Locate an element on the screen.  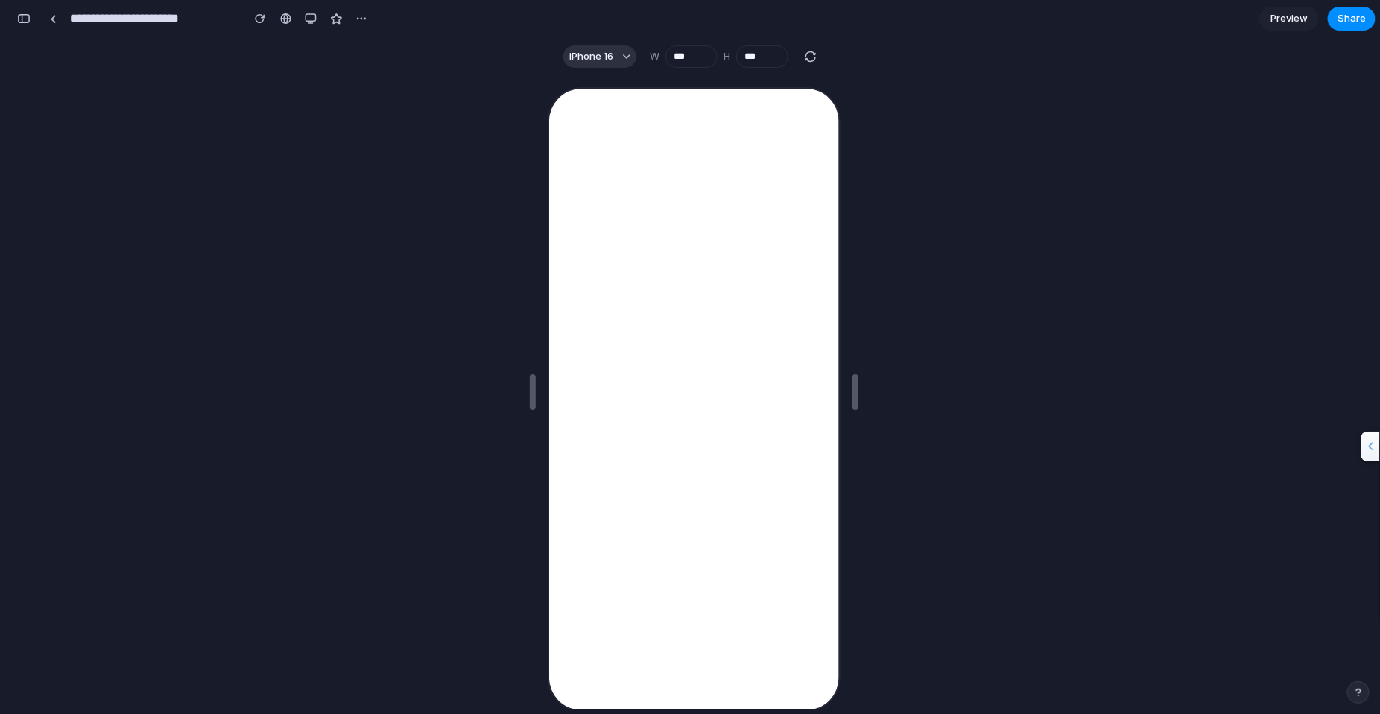
span: Preview is located at coordinates (1289, 19).